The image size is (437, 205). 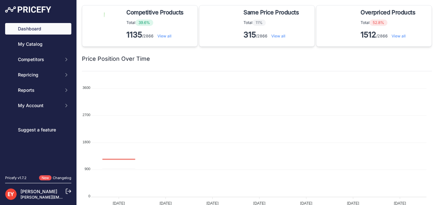 What do you see at coordinates (39, 90) in the screenshot?
I see `span: Reports` at bounding box center [39, 90].